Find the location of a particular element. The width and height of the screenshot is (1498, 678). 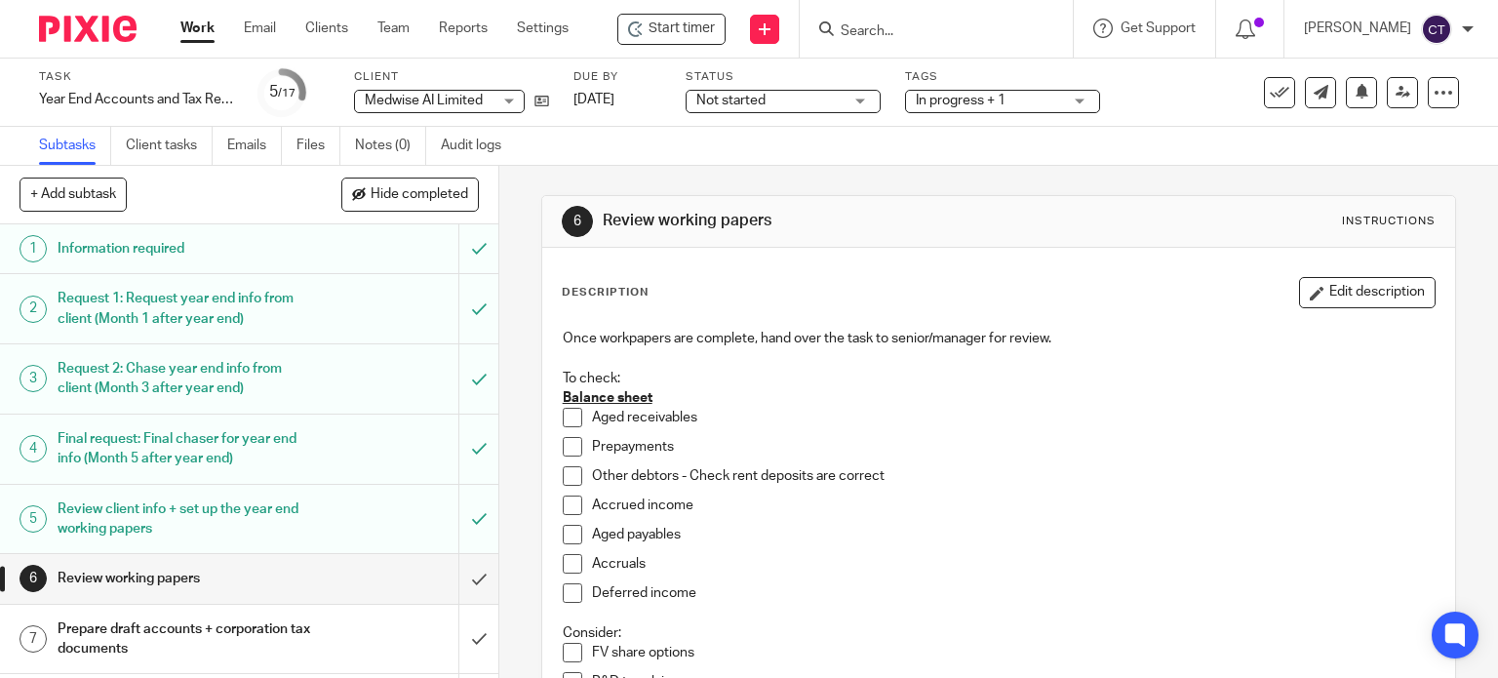

a: Work is located at coordinates (197, 28).